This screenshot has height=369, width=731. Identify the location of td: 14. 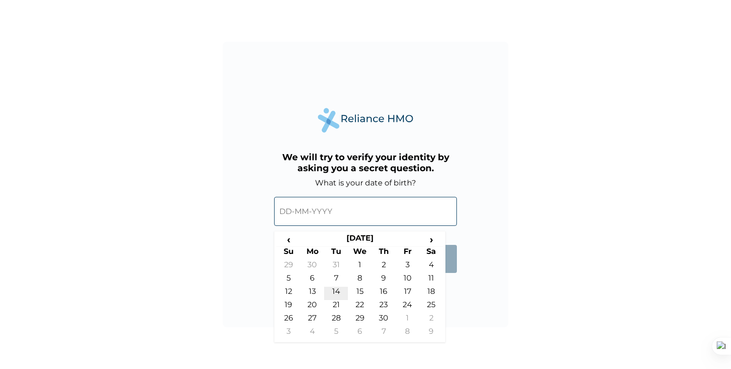
(336, 294).